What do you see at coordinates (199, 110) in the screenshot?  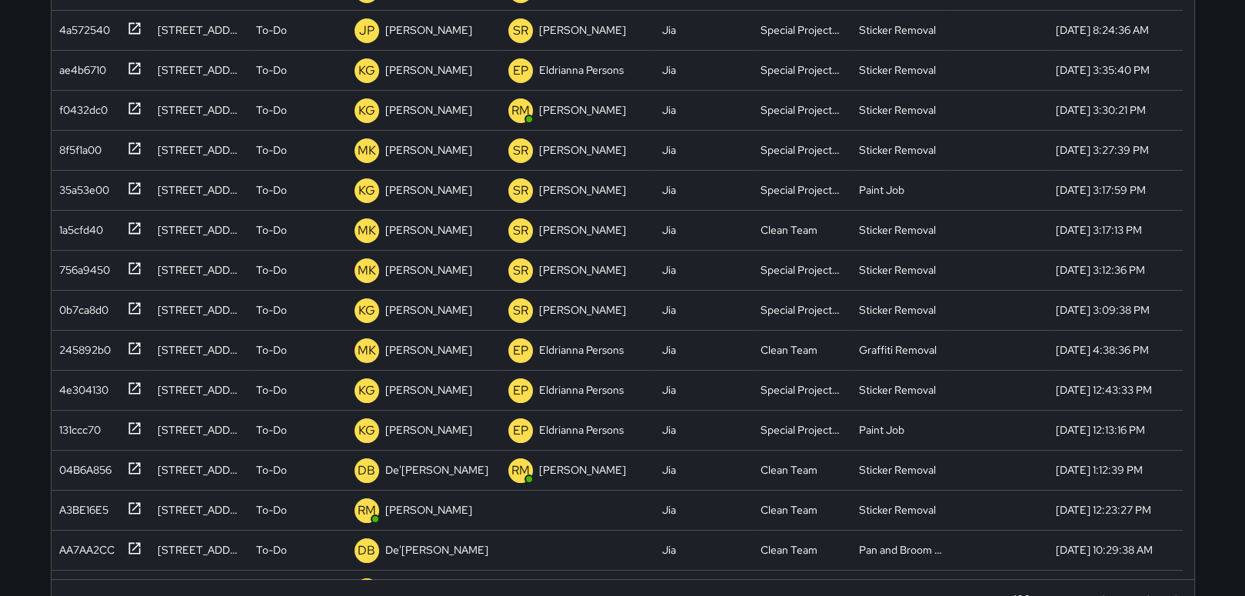 I see `div: 700 Montgomery Street` at bounding box center [199, 110].